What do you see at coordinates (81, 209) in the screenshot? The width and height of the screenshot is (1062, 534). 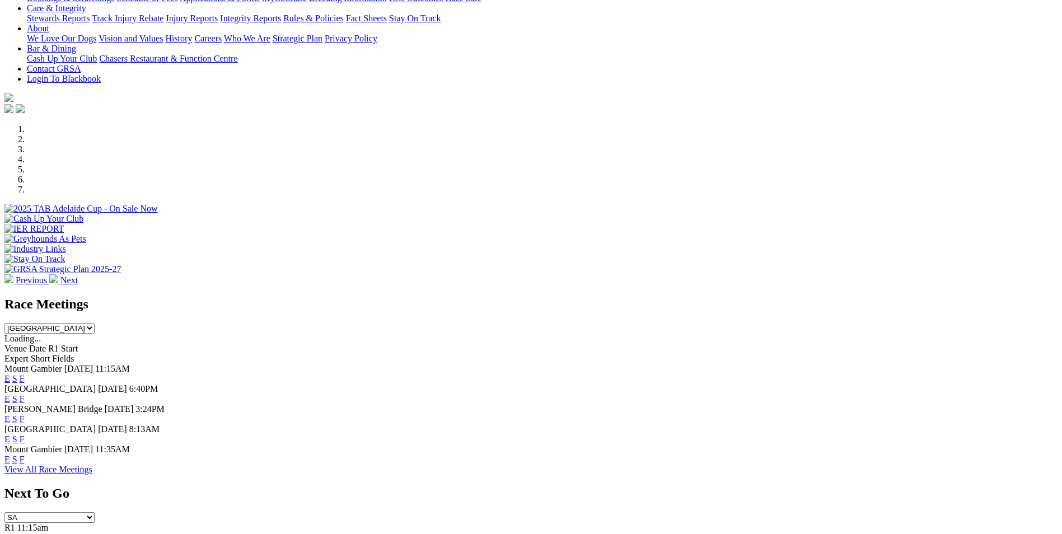 I see `img: 2025 TAB Adelaide Cup - On Sale Now` at bounding box center [81, 209].